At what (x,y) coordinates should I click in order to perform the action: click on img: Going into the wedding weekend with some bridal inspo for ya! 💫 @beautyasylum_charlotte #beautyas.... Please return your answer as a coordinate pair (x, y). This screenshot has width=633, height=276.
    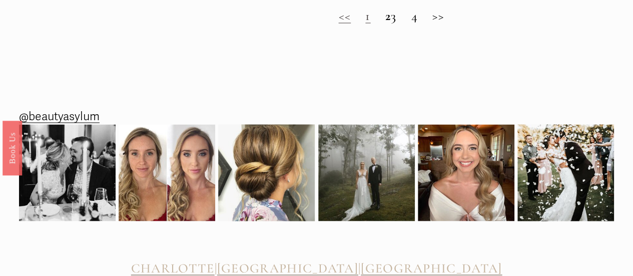
    Looking at the image, I should click on (466, 172).